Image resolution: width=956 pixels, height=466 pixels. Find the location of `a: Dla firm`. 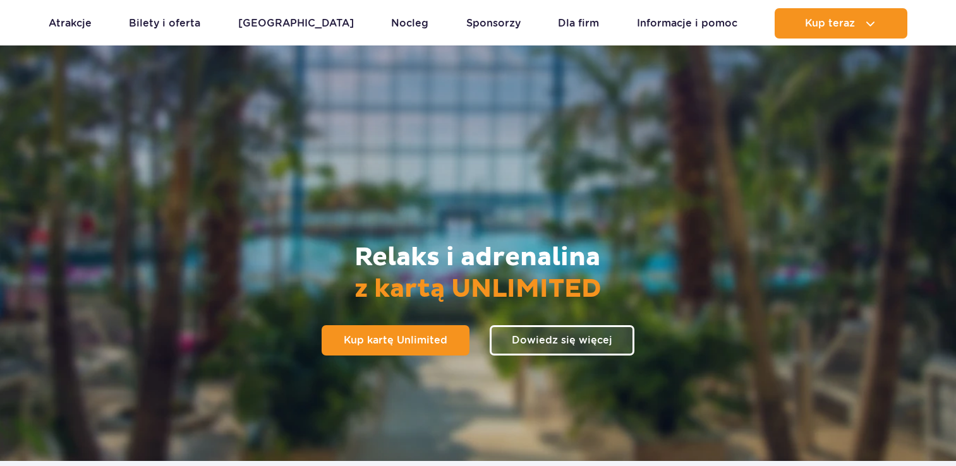

a: Dla firm is located at coordinates (578, 23).